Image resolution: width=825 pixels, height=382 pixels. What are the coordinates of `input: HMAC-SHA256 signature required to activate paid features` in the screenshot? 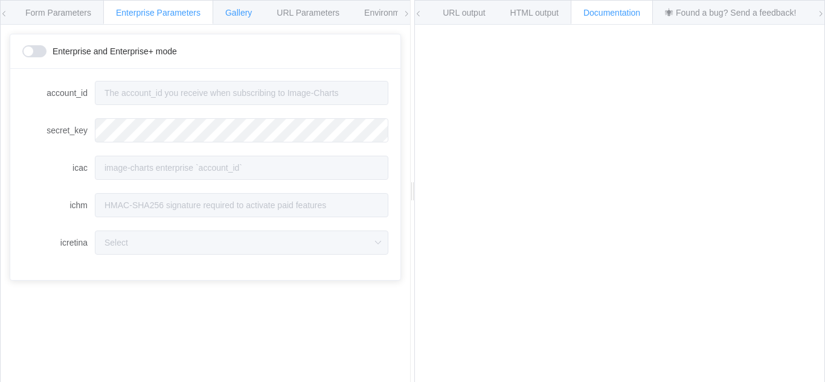 It's located at (242, 205).